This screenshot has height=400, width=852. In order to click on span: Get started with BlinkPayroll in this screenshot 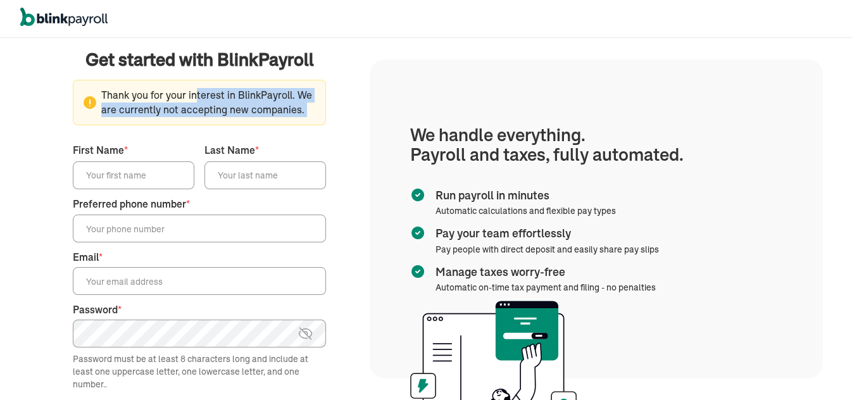, I will do `click(199, 59)`.